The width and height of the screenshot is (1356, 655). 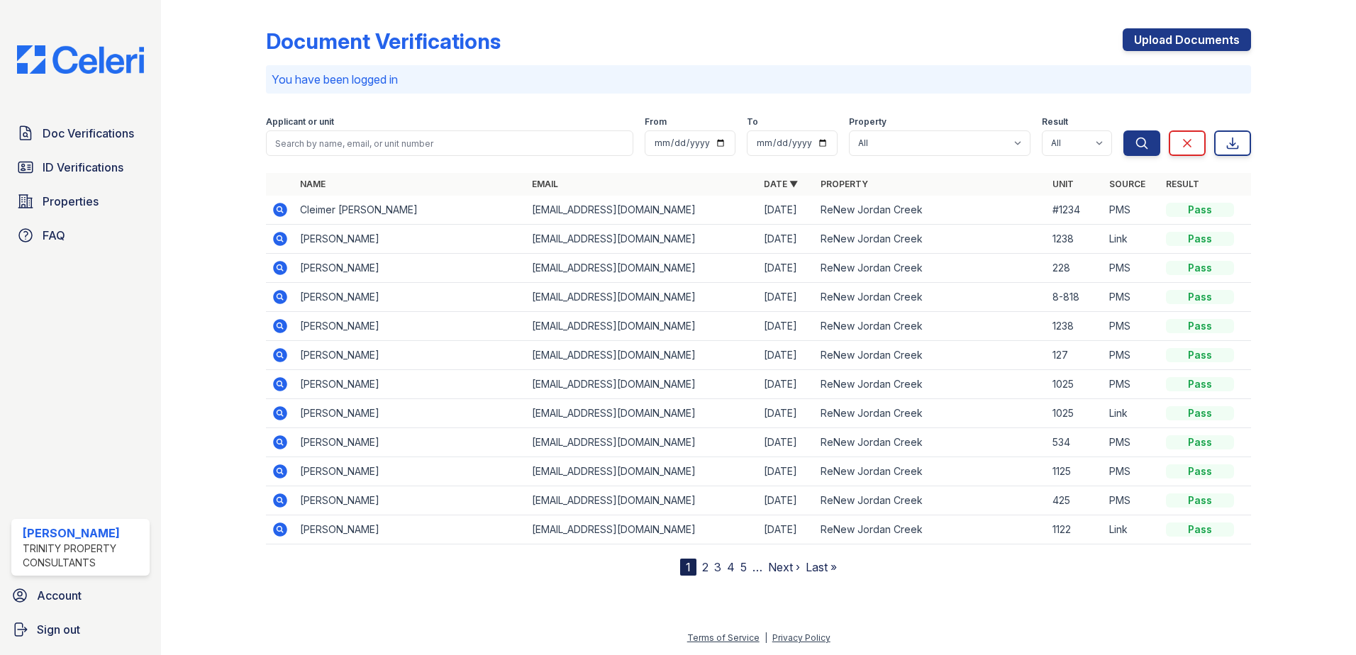 I want to click on a: 4, so click(x=730, y=567).